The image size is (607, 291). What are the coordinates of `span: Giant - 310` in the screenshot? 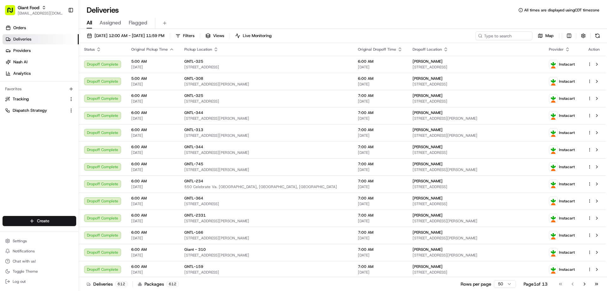 It's located at (195, 249).